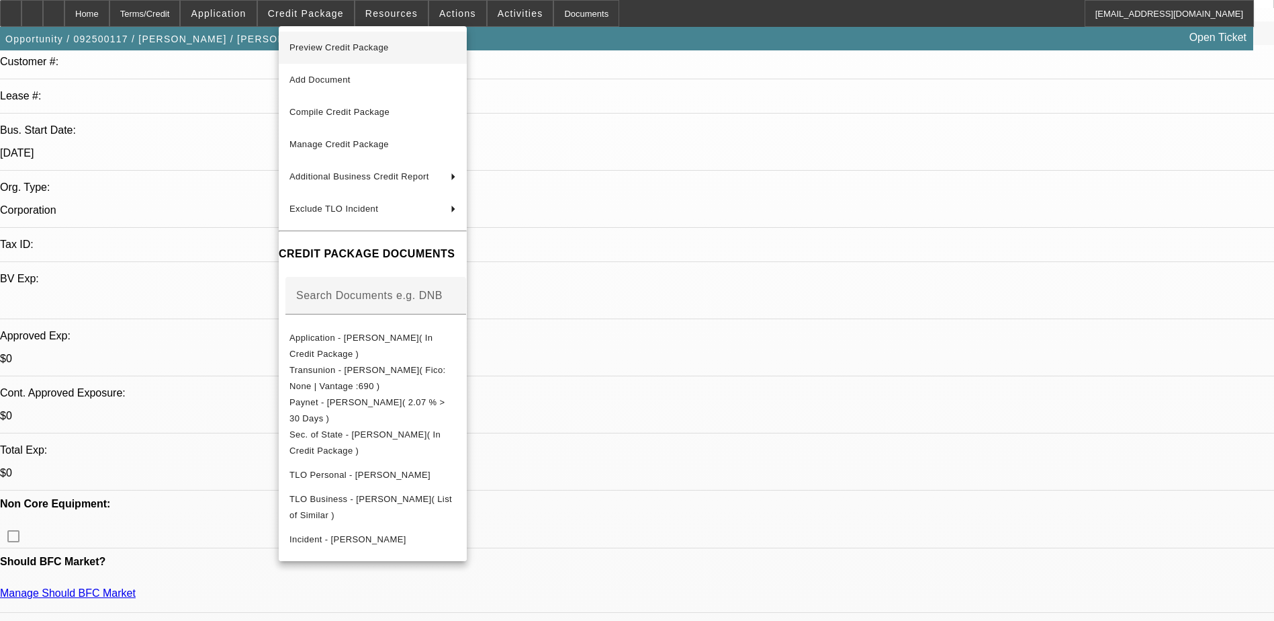 The height and width of the screenshot is (621, 1274). Describe the element at coordinates (373, 475) in the screenshot. I see `button: TLO Personal - Ward, Brandon` at that location.